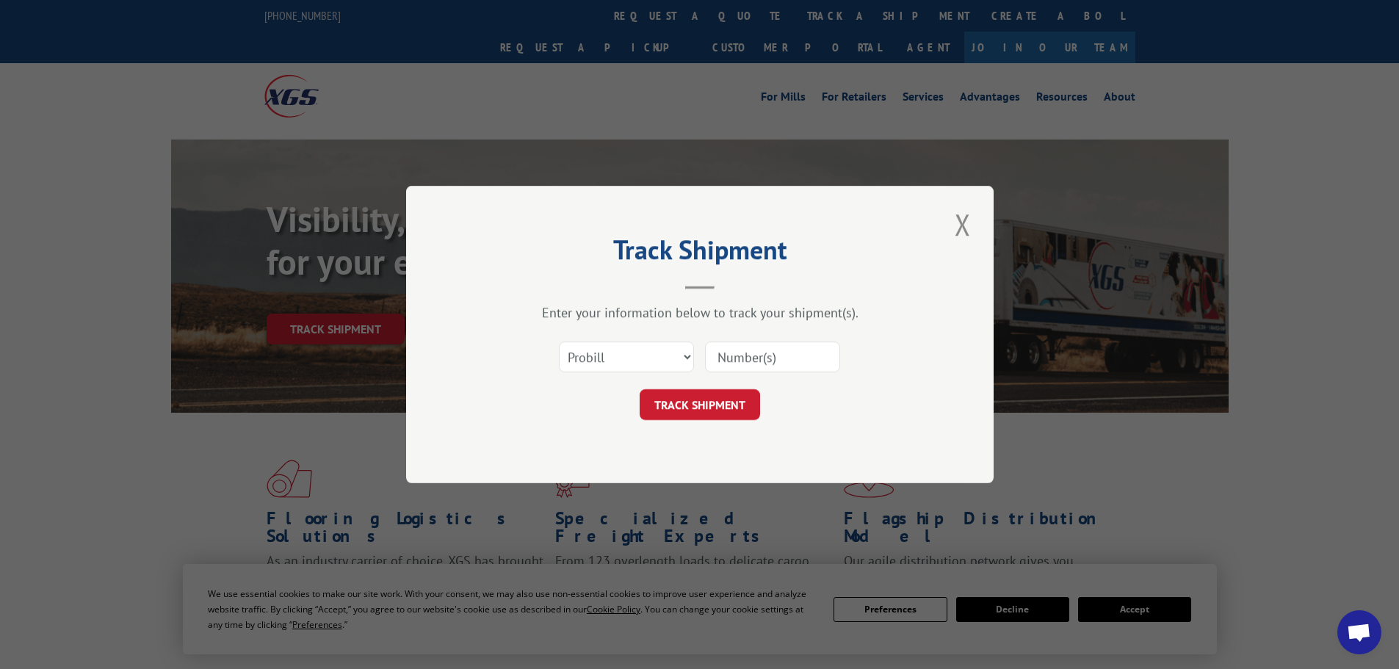 This screenshot has height=669, width=1399. I want to click on button: TRACK SHIPMENT, so click(700, 405).